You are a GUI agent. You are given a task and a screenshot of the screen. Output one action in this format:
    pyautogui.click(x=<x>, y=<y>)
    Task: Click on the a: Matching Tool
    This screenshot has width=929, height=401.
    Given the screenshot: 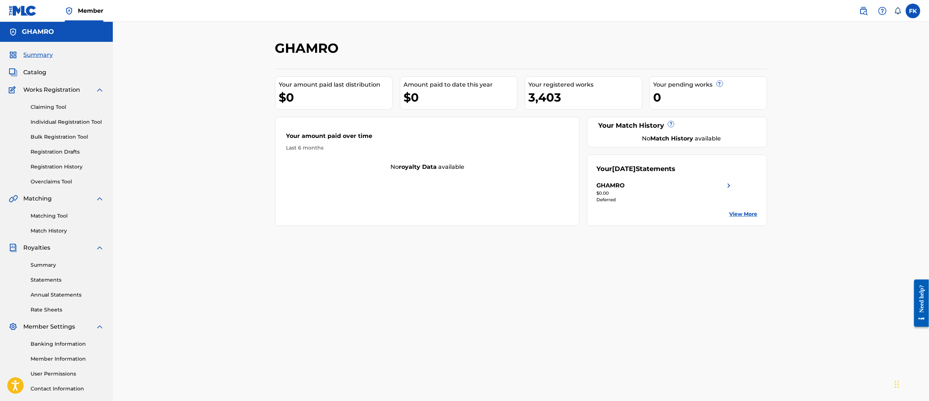 What is the action you would take?
    pyautogui.click(x=67, y=216)
    